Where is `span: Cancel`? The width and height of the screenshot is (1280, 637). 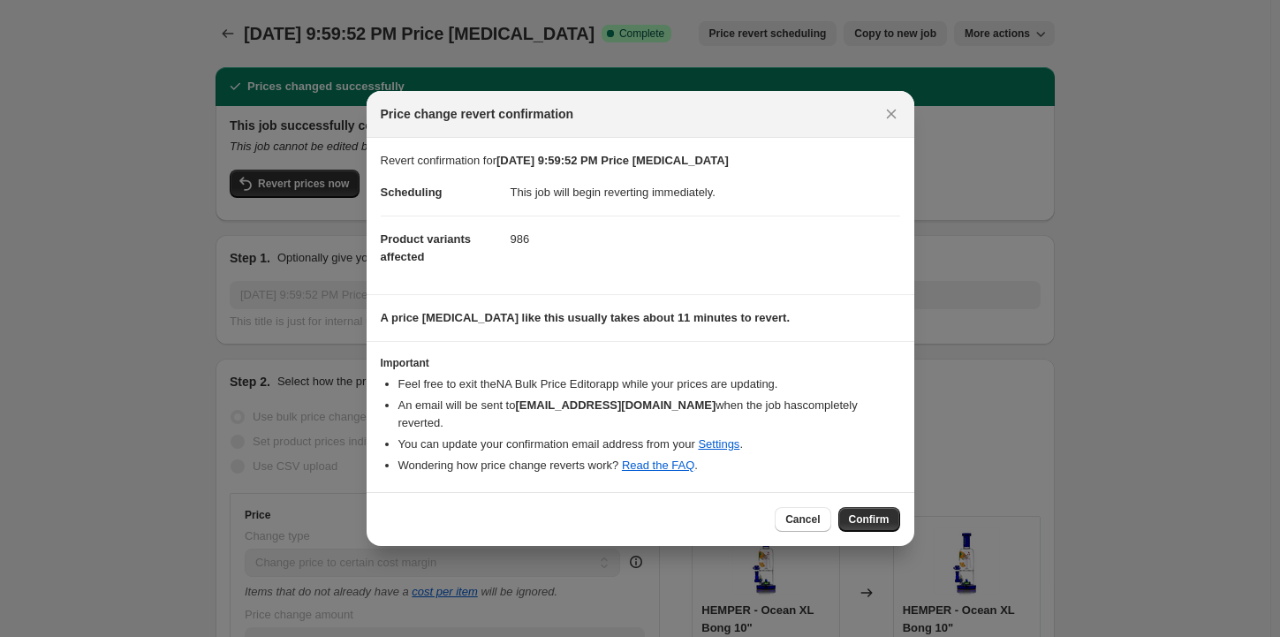
span: Cancel is located at coordinates (802, 519).